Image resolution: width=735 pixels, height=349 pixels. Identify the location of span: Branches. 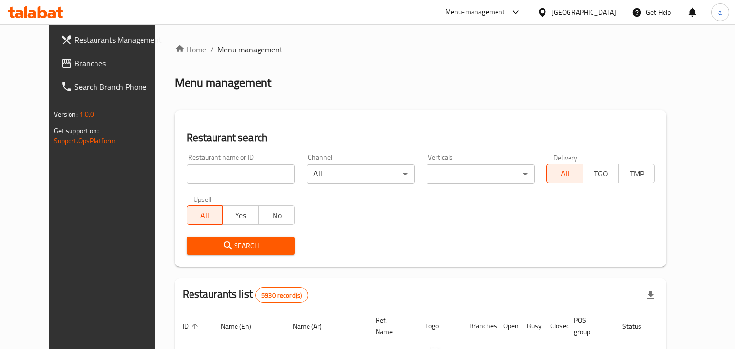
(119, 63).